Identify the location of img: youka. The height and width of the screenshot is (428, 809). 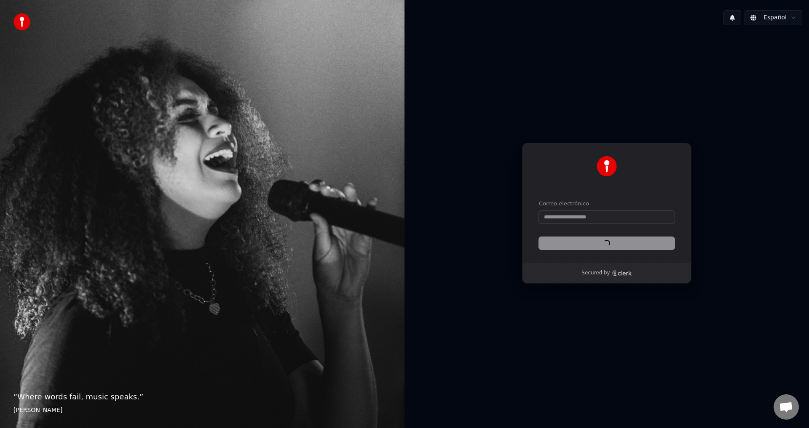
(22, 22).